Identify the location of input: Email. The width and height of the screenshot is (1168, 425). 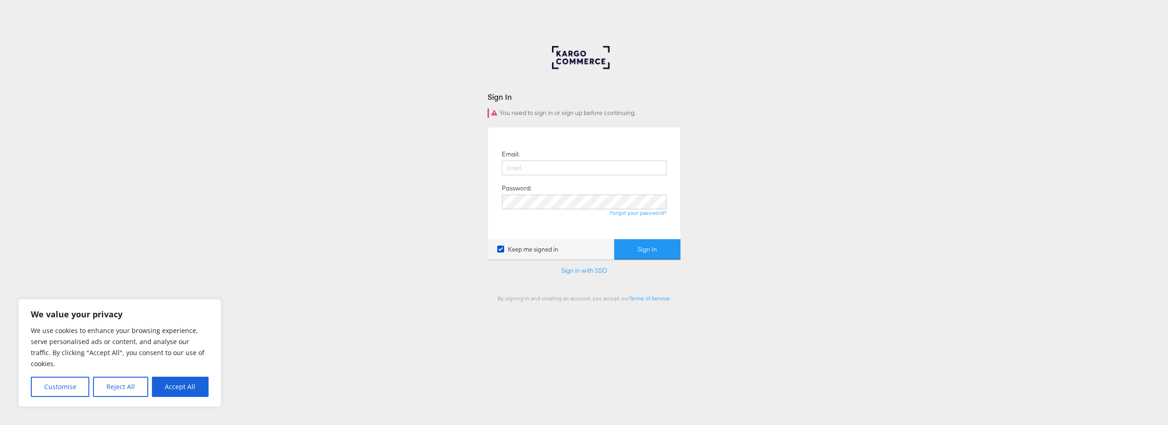
(584, 168).